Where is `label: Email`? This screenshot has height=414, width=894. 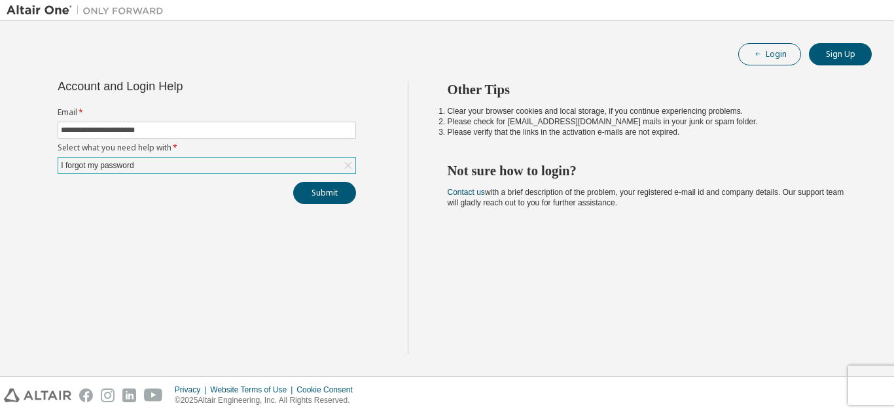
label: Email is located at coordinates (207, 113).